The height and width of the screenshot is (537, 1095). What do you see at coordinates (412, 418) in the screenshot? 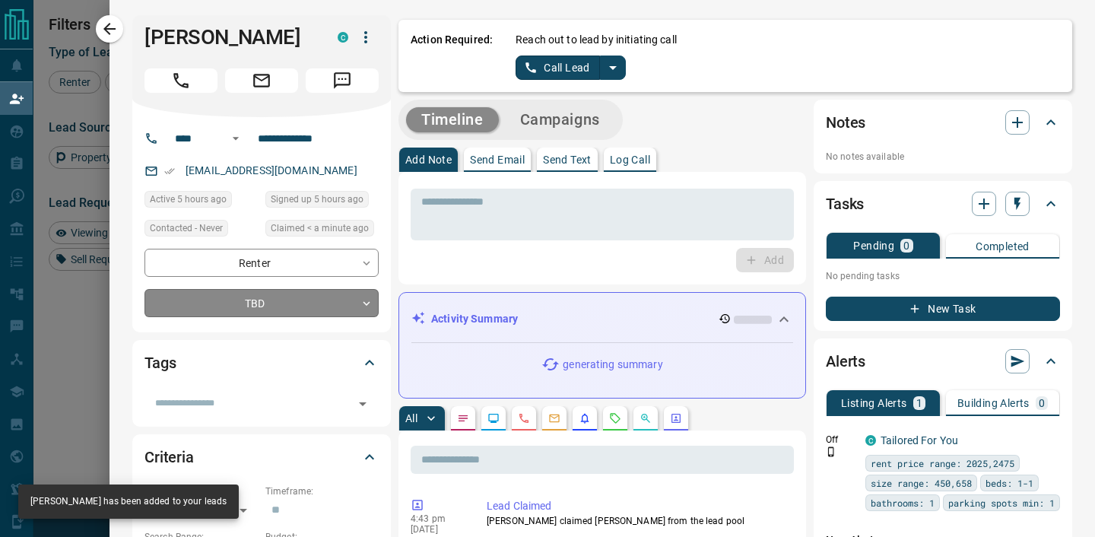
I see `p: All` at bounding box center [412, 418].